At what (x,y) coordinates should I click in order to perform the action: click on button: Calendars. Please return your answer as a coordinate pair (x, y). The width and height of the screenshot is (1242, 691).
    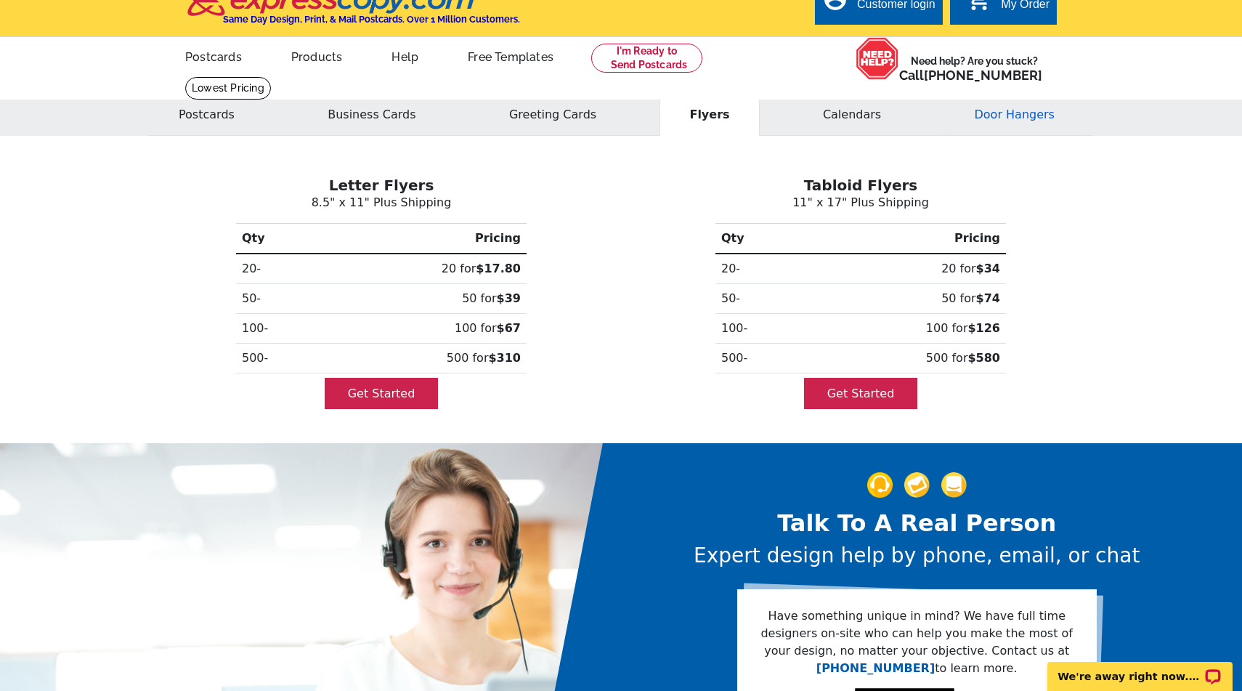
    Looking at the image, I should click on (852, 115).